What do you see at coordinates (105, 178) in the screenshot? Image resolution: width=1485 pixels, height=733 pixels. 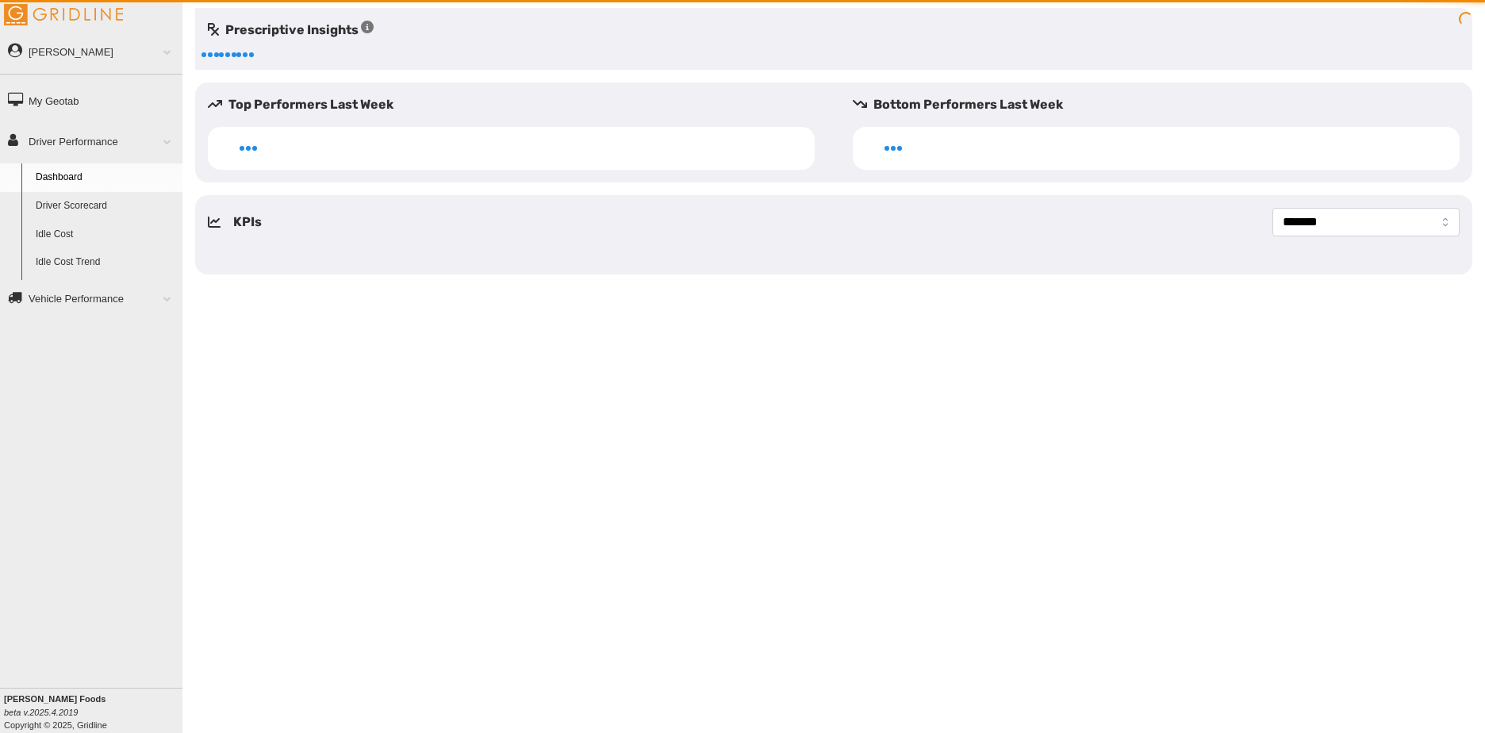 I see `a: Dashboard` at bounding box center [105, 178].